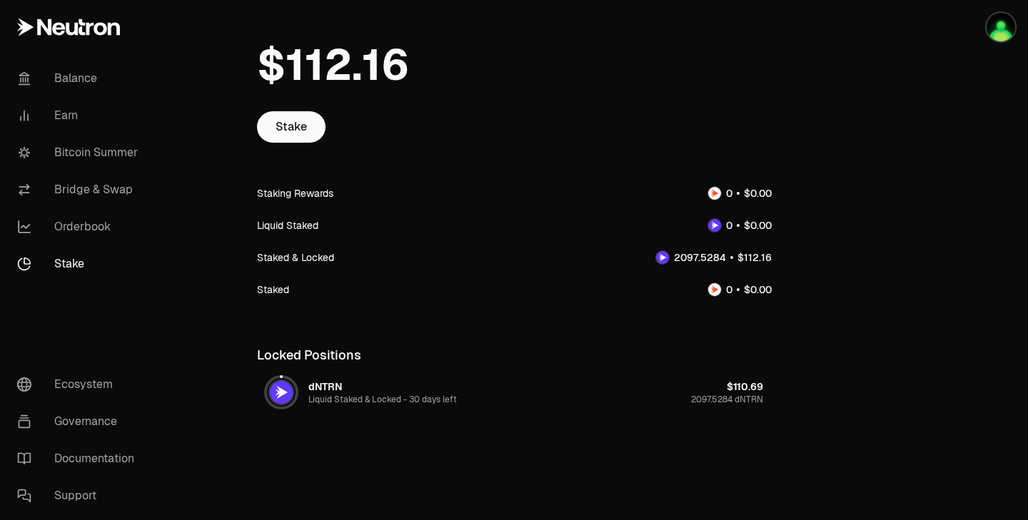 The width and height of the screenshot is (1028, 520). I want to click on span: Liquid Staked & Locked -, so click(358, 400).